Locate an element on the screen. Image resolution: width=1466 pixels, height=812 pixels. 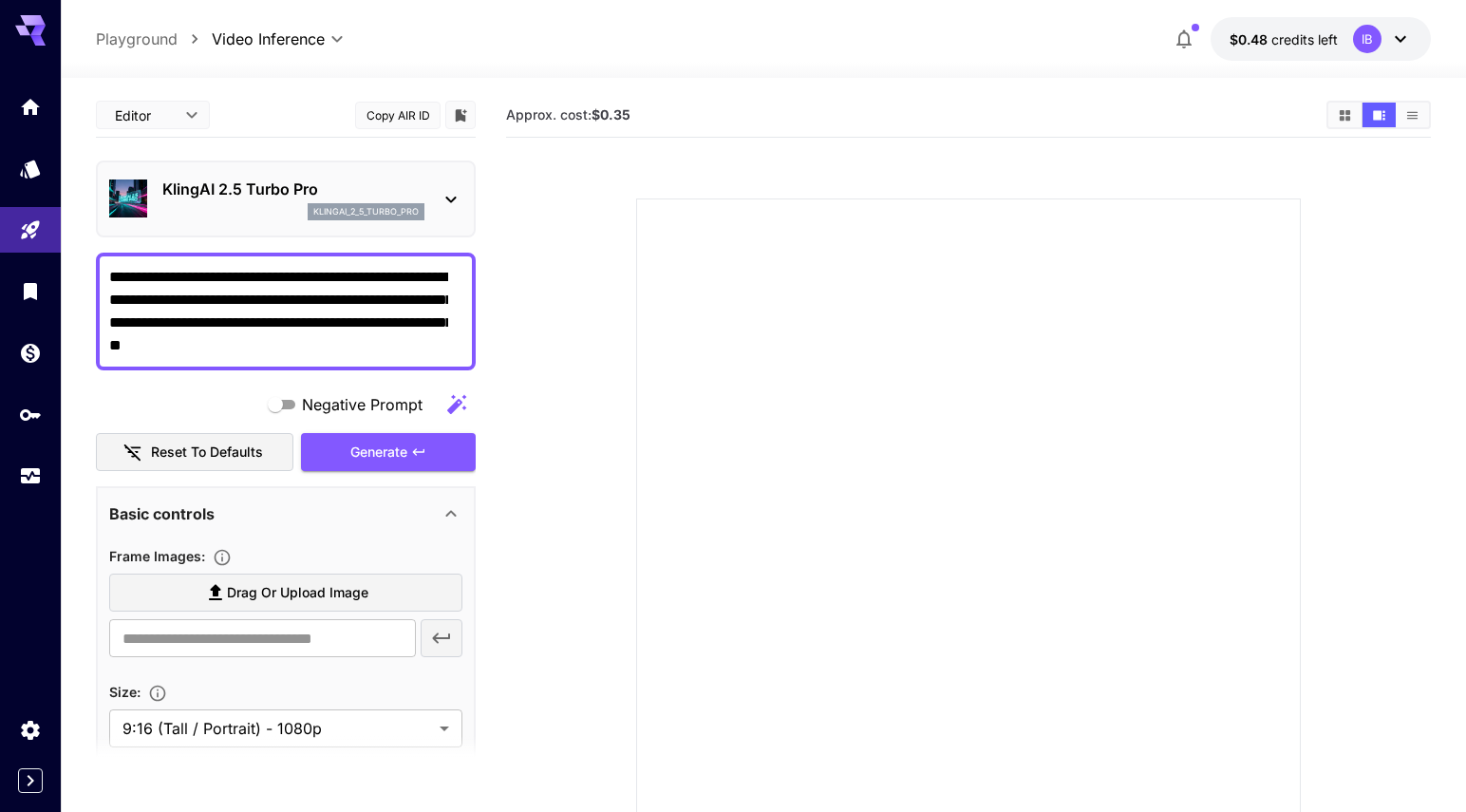
span: Editor is located at coordinates (145, 115).